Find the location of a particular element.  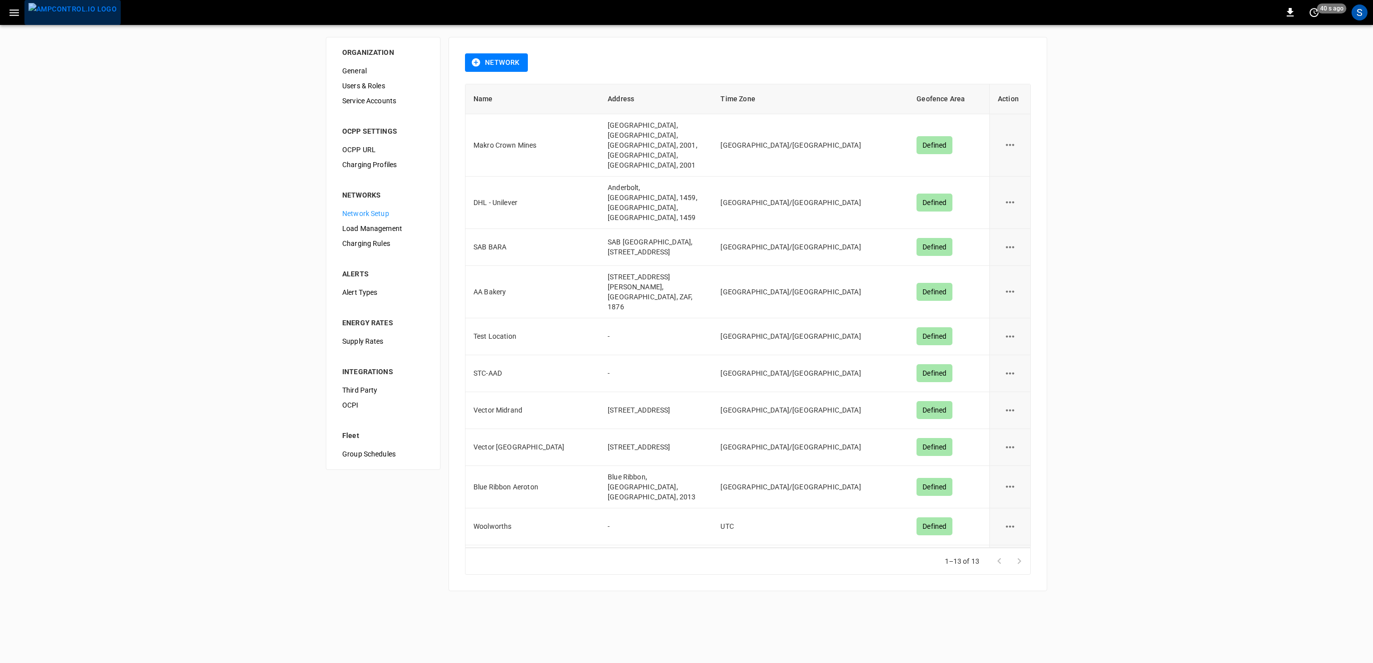

td: Woolworths is located at coordinates (533, 527).